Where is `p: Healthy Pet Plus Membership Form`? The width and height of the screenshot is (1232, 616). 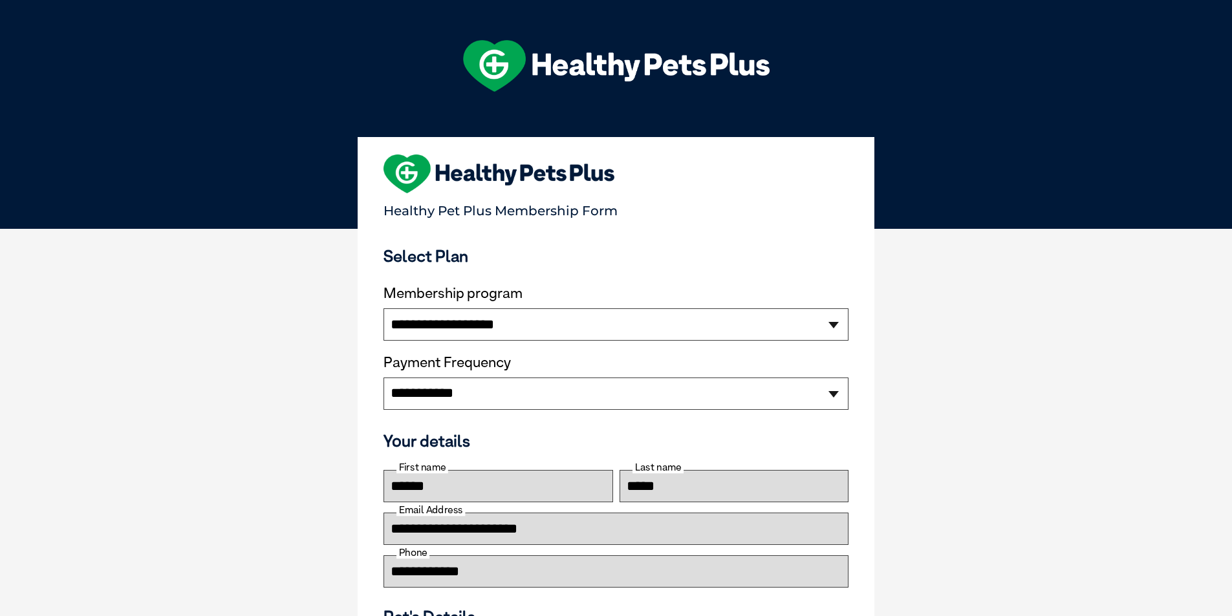
p: Healthy Pet Plus Membership Form is located at coordinates (616, 208).